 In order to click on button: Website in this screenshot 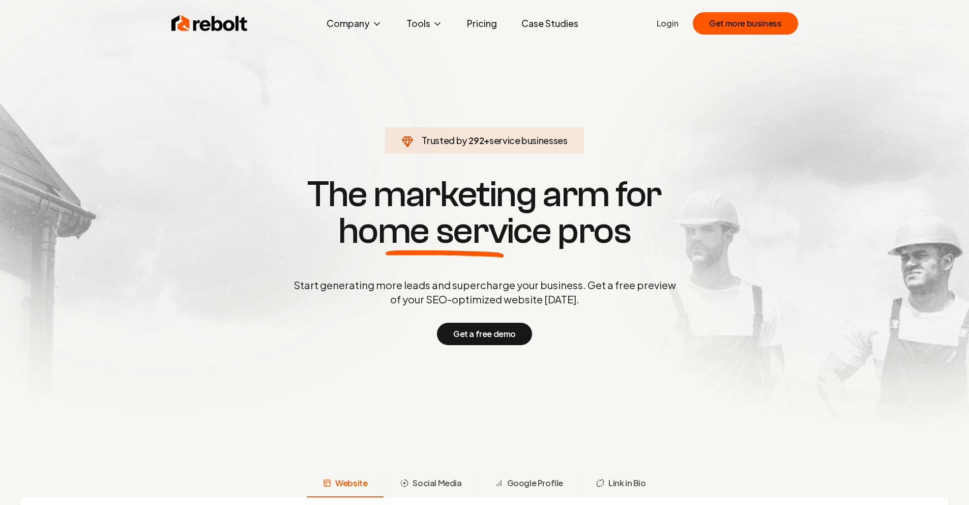, I will do `click(345, 484)`.